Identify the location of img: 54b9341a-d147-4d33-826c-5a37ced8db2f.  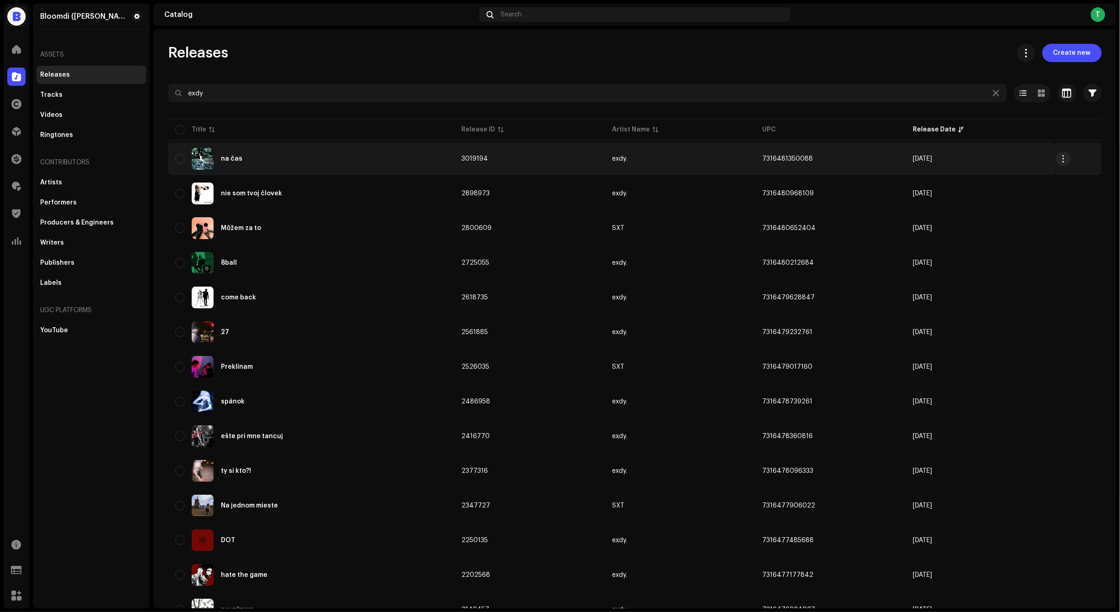
(203, 506).